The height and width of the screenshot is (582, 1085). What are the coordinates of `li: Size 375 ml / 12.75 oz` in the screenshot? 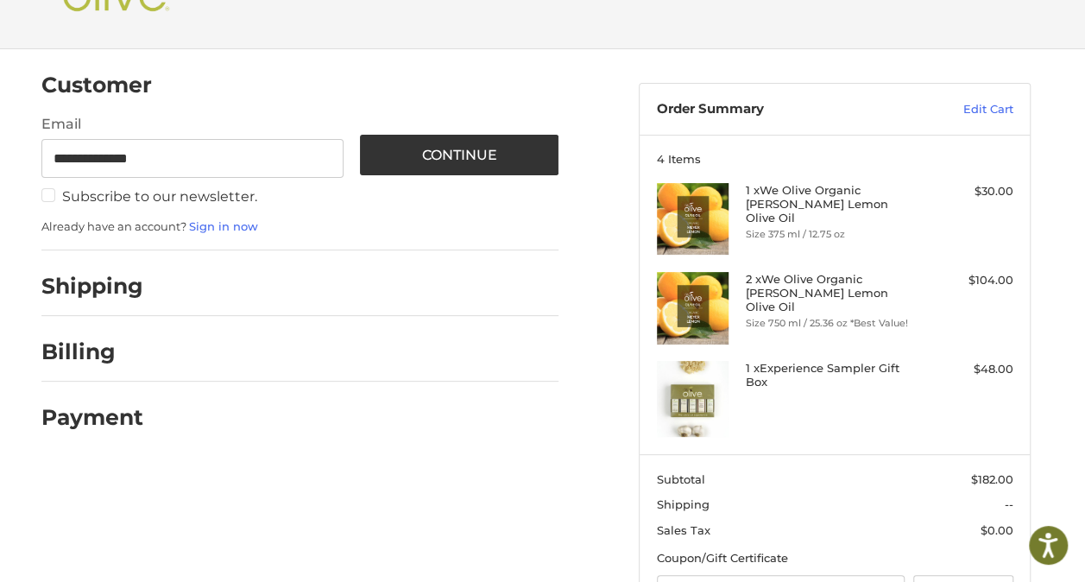 It's located at (833, 234).